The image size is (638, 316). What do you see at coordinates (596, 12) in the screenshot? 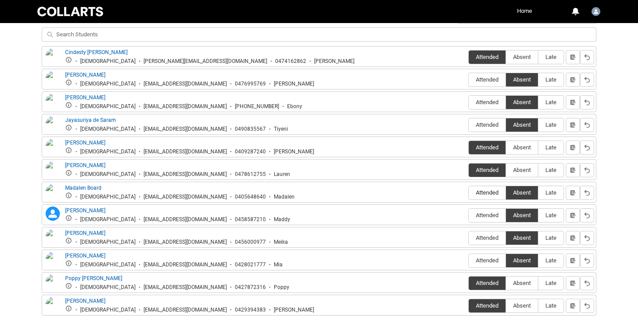
I see `img: Briana.Hallihan` at bounding box center [596, 12].